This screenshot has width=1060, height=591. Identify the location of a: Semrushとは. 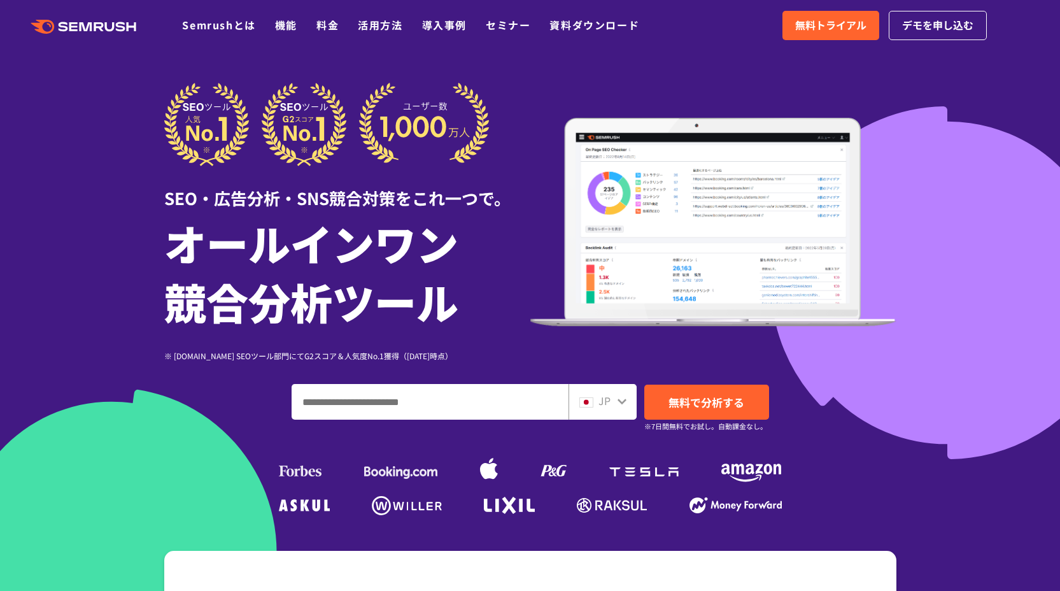
(218, 25).